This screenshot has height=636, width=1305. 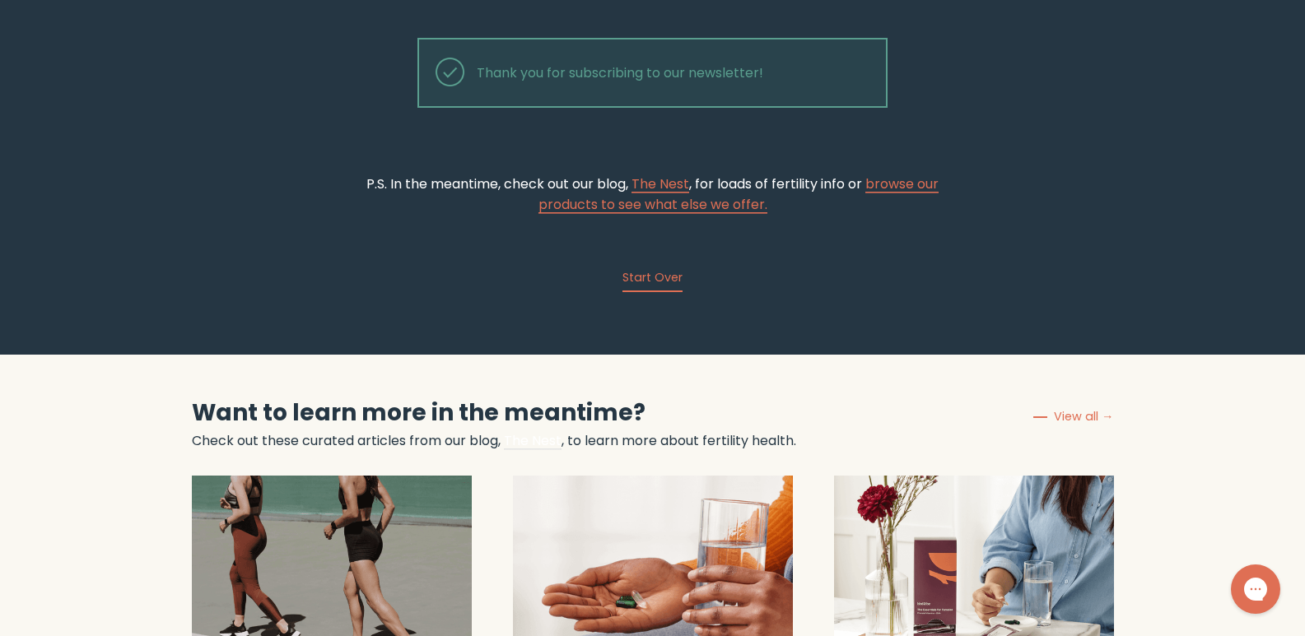 I want to click on button: Gorgias live chat, so click(x=33, y=30).